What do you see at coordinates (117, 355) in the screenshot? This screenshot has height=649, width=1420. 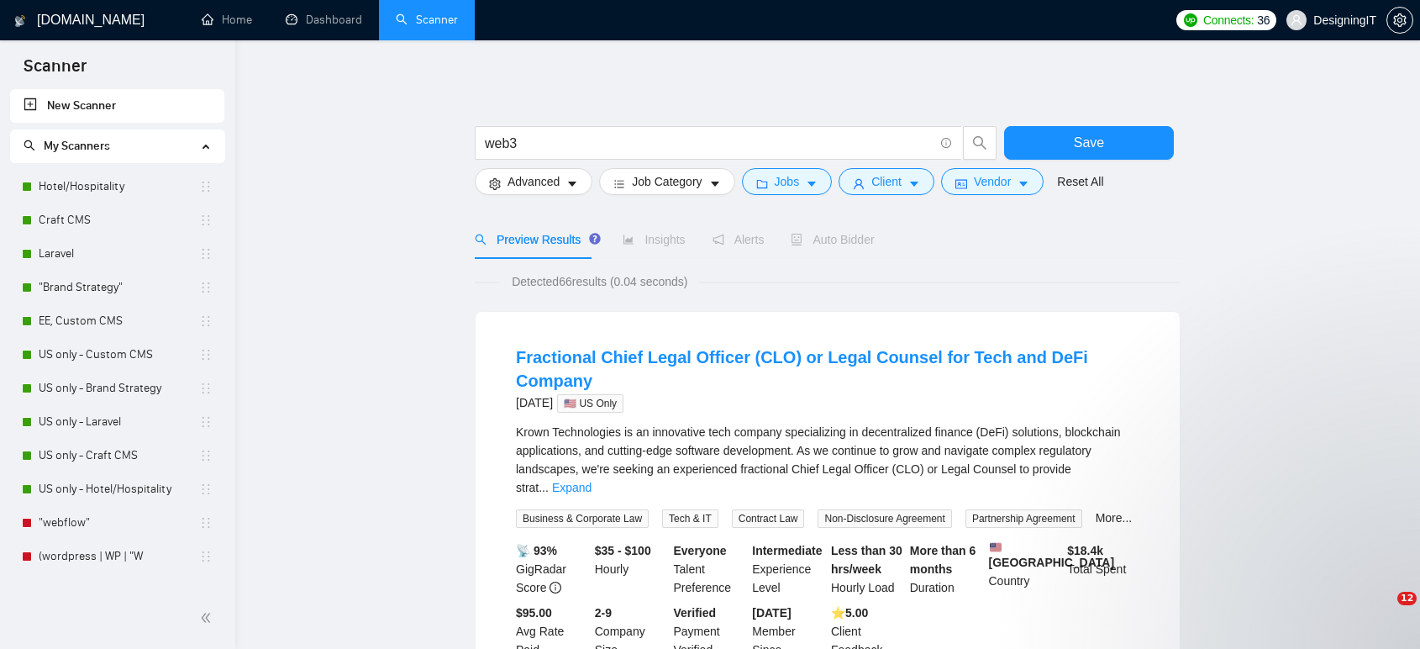 I see `li: US only - Custom CMS` at bounding box center [117, 355].